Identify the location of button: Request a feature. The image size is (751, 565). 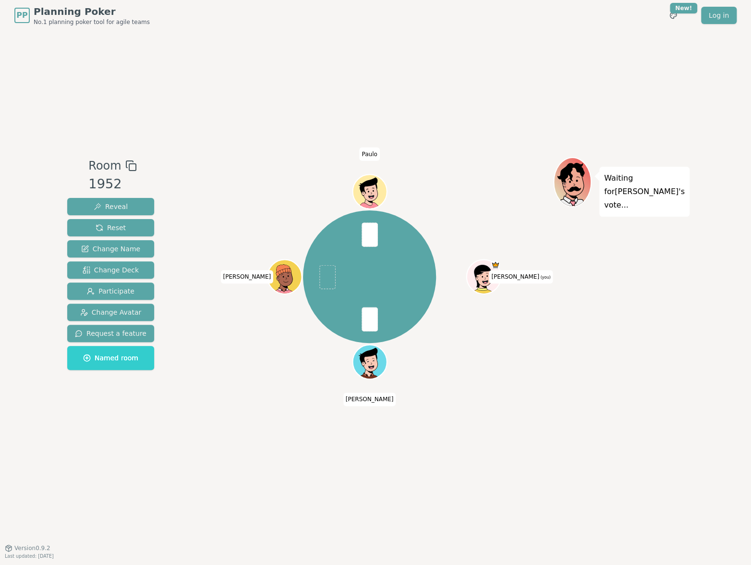
(110, 333).